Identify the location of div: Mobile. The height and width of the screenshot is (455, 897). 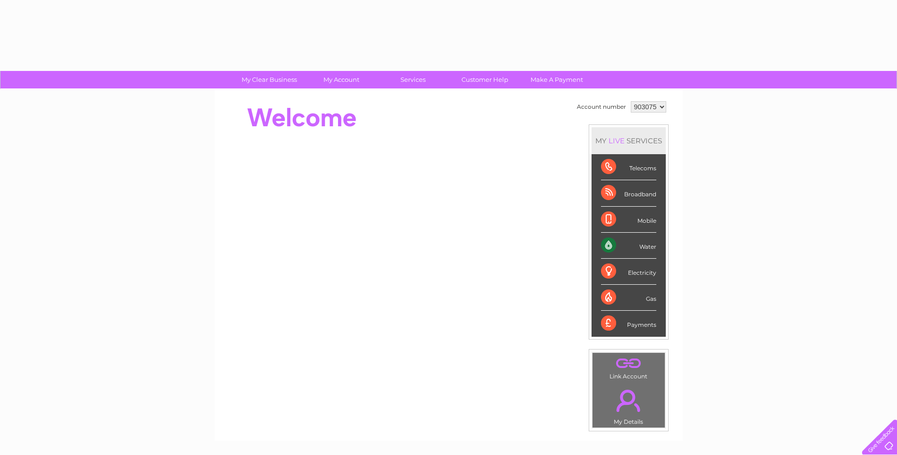
(628, 219).